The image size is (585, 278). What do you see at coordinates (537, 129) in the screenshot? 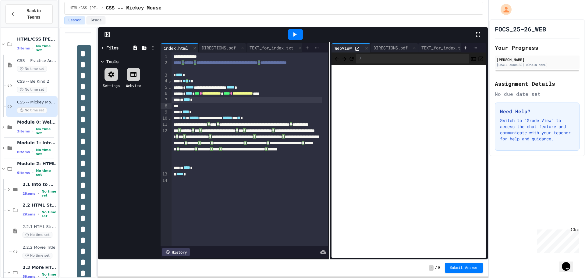
I see `p: Switch to "Grade View" to access the chat feature and communicate with your teacher for help and ...` at bounding box center [537, 129].